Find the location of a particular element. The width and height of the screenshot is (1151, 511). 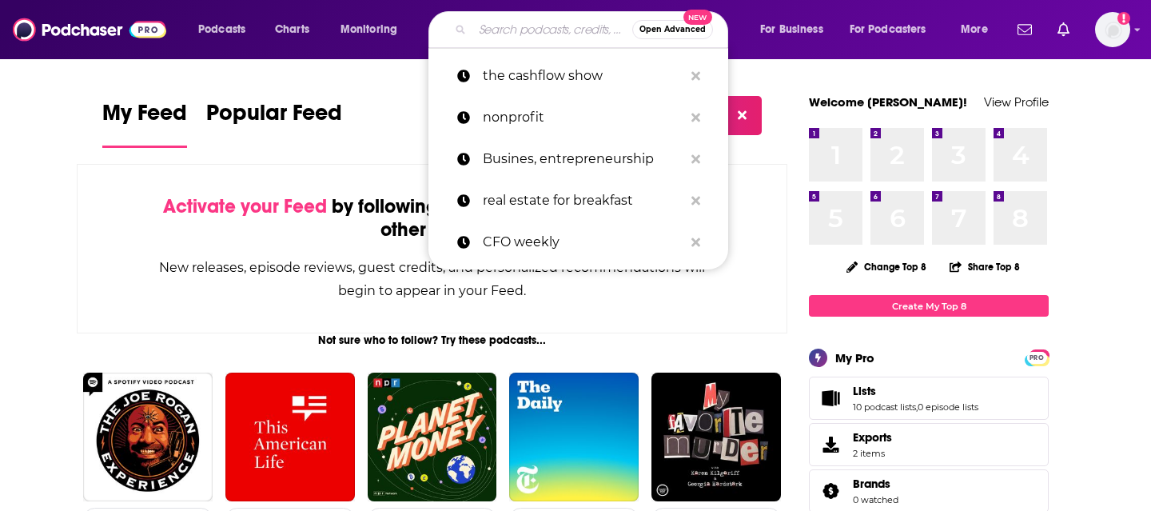

span: Charts is located at coordinates (292, 30).